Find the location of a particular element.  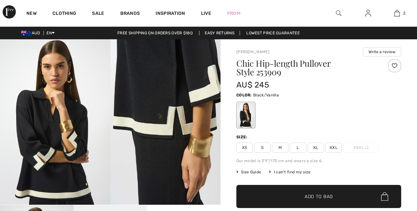

button: Add to Bag is located at coordinates (319, 196).